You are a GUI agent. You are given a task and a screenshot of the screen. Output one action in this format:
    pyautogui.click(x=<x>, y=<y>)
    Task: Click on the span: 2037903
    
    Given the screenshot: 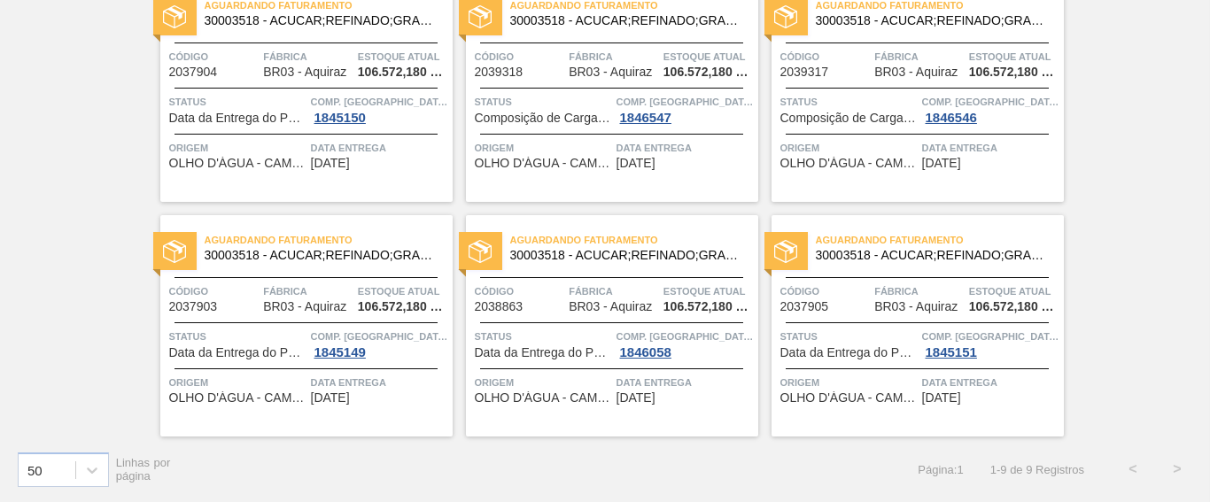 What is the action you would take?
    pyautogui.click(x=193, y=306)
    